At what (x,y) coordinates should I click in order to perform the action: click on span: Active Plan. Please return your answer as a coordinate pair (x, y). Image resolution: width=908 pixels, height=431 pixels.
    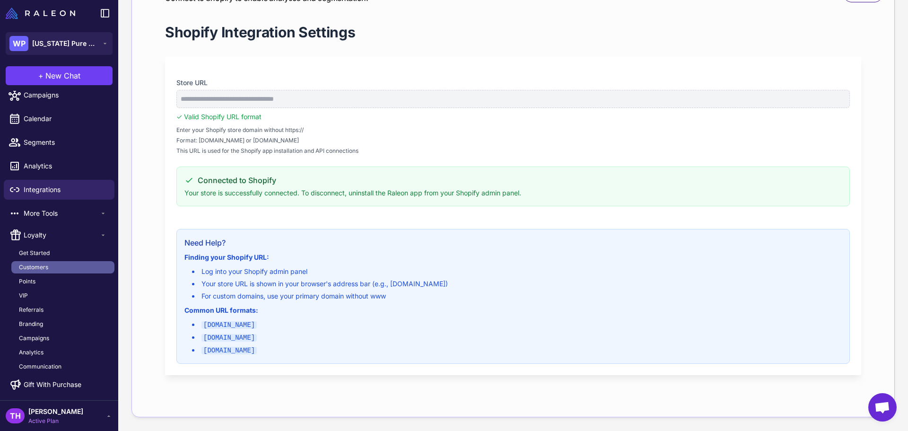
    Looking at the image, I should click on (56, 421).